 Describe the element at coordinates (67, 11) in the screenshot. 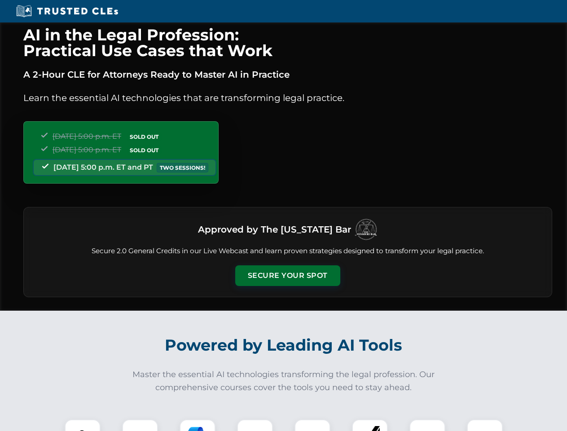

I see `img: Trusted CLEs` at that location.